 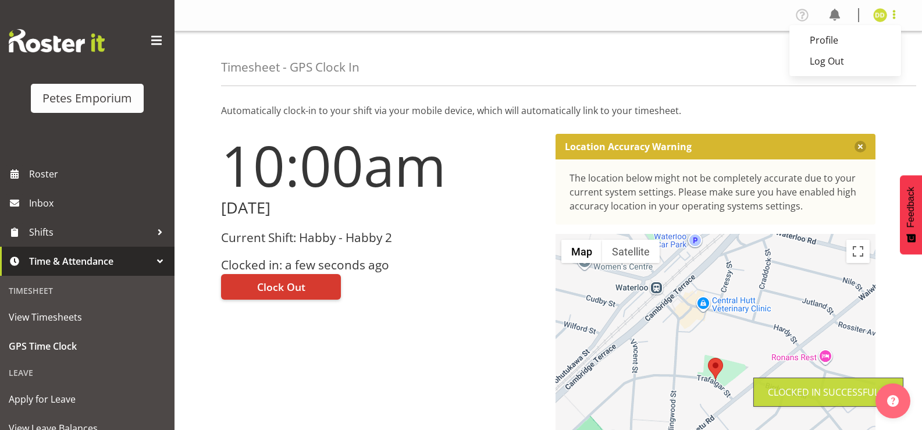 What do you see at coordinates (56, 41) in the screenshot?
I see `img: Rosterit website logo` at bounding box center [56, 41].